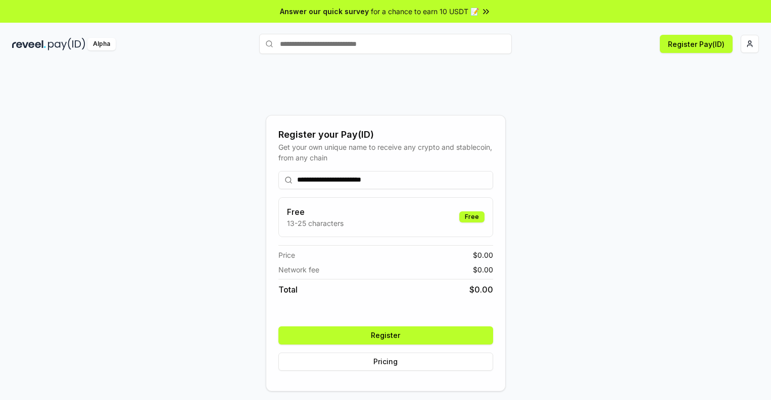  Describe the element at coordinates (315, 212) in the screenshot. I see `h3: Free` at that location.